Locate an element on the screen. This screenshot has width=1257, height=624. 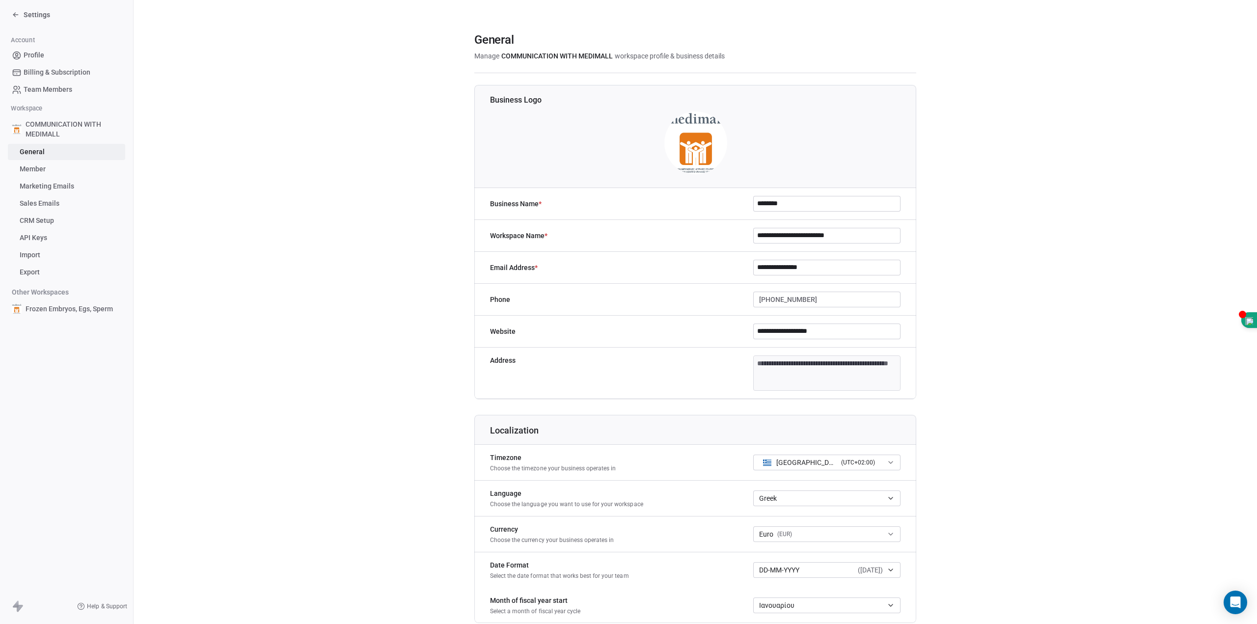
h1: Business Logo is located at coordinates (703, 100).